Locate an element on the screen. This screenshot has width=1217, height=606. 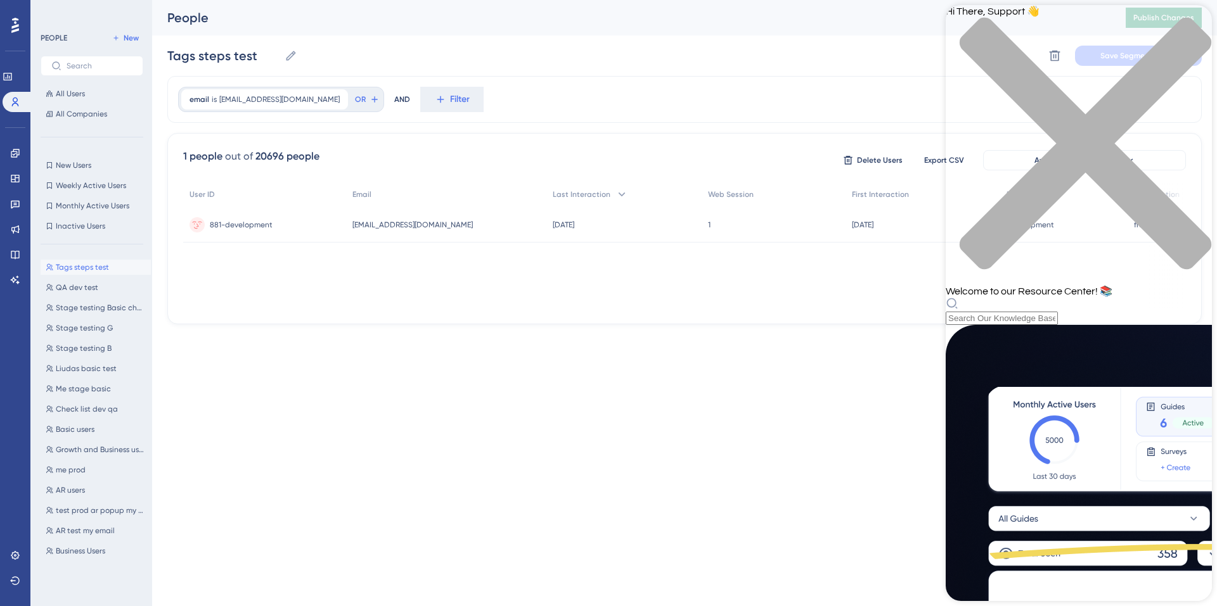
span: All Companies is located at coordinates (81, 114).